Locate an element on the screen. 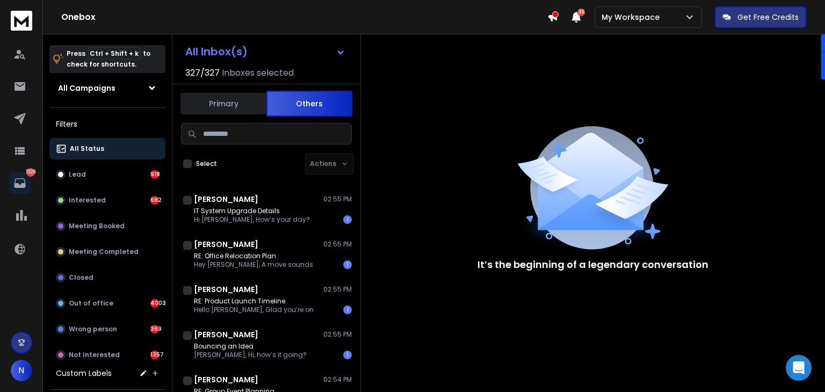 This screenshot has width=825, height=392. p: RE: Office Relocation Plan is located at coordinates (254, 256).